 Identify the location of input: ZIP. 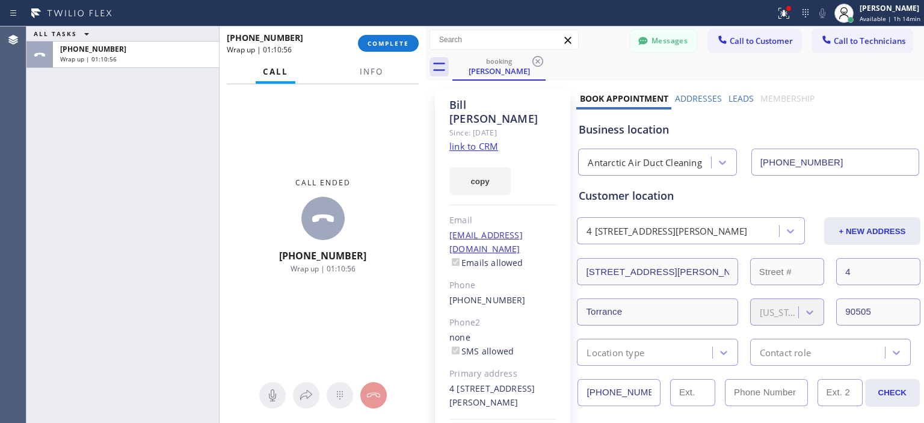
(879, 312).